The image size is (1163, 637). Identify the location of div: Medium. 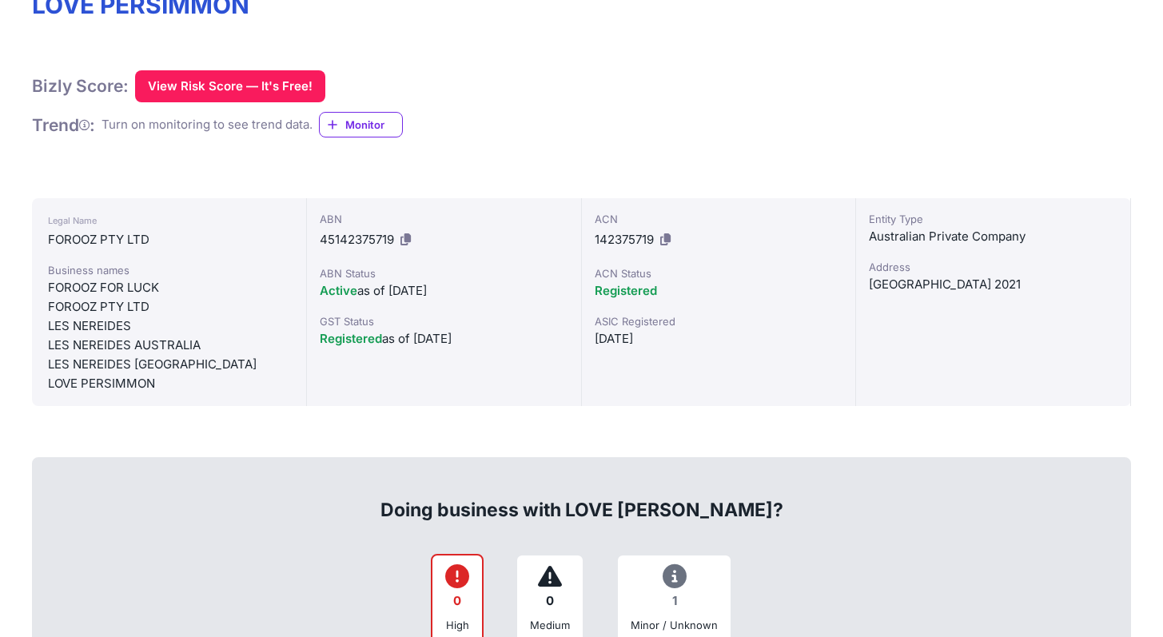
(550, 625).